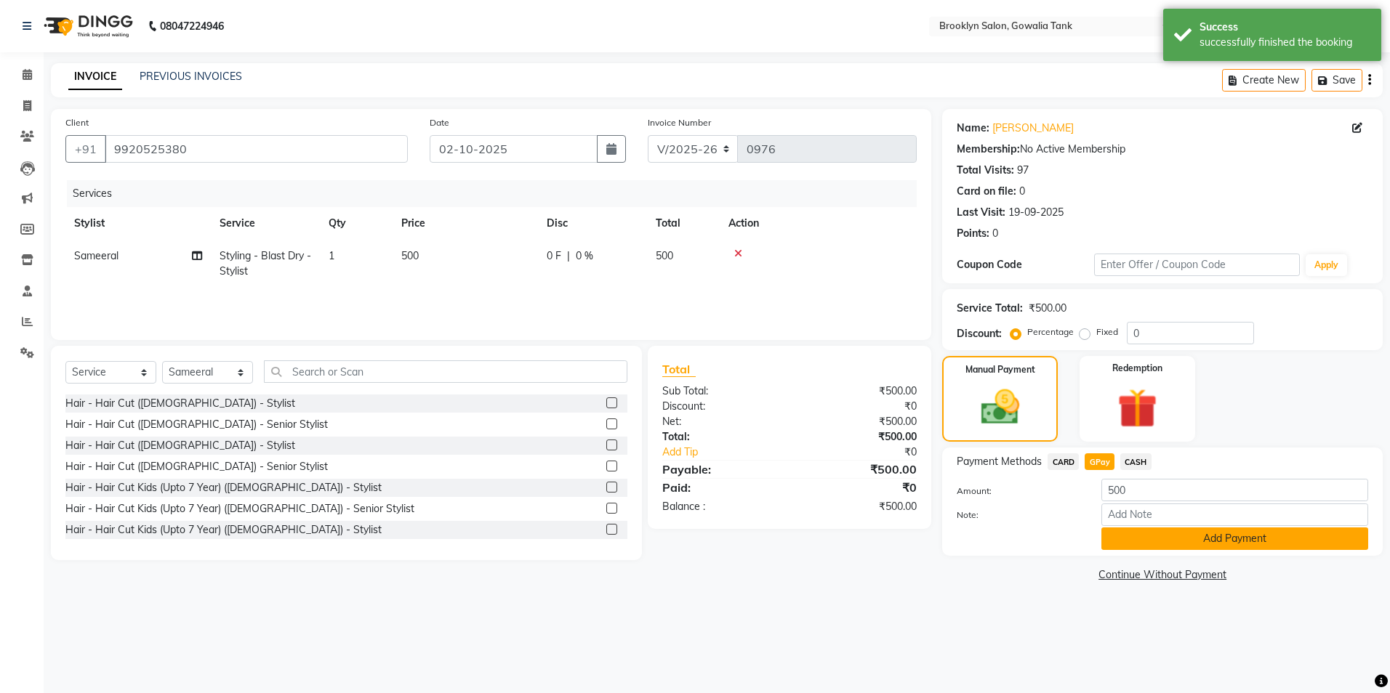 The width and height of the screenshot is (1390, 693). Describe the element at coordinates (584, 256) in the screenshot. I see `span: 0 %` at that location.